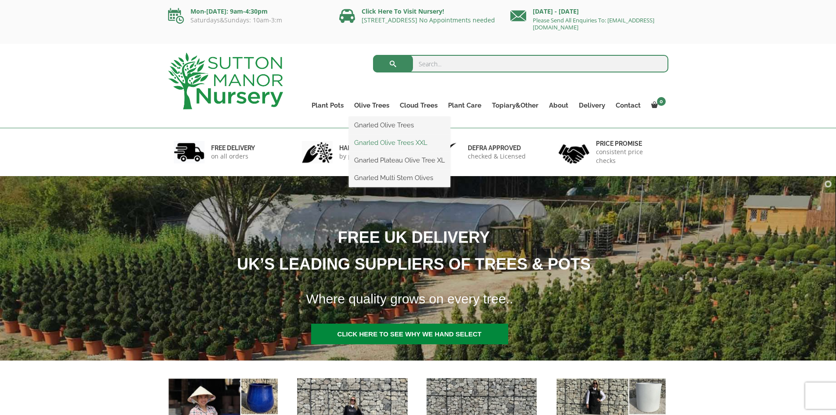 This screenshot has width=836, height=415. Describe the element at coordinates (363, 148) in the screenshot. I see `h6: hand picked` at that location.